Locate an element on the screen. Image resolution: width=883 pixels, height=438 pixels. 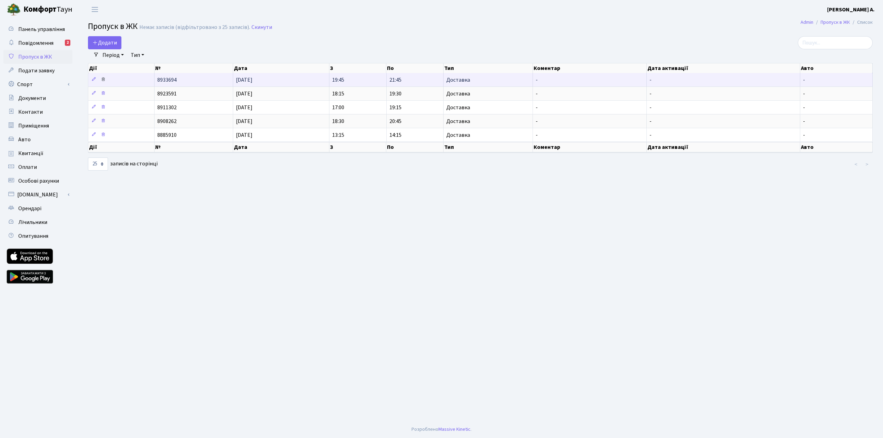
a: Додати is located at coordinates (105, 43).